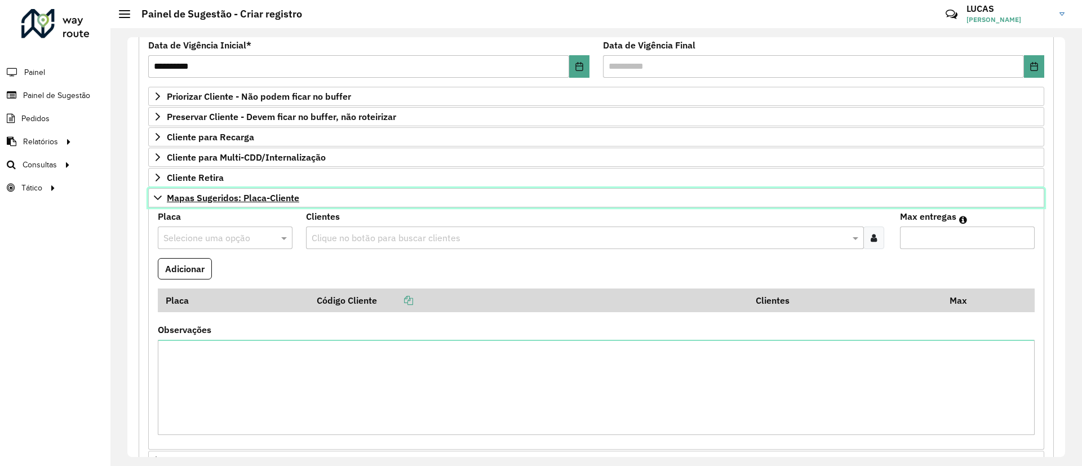  What do you see at coordinates (1008, 8) in the screenshot?
I see `h3: LUCAS` at bounding box center [1008, 8].